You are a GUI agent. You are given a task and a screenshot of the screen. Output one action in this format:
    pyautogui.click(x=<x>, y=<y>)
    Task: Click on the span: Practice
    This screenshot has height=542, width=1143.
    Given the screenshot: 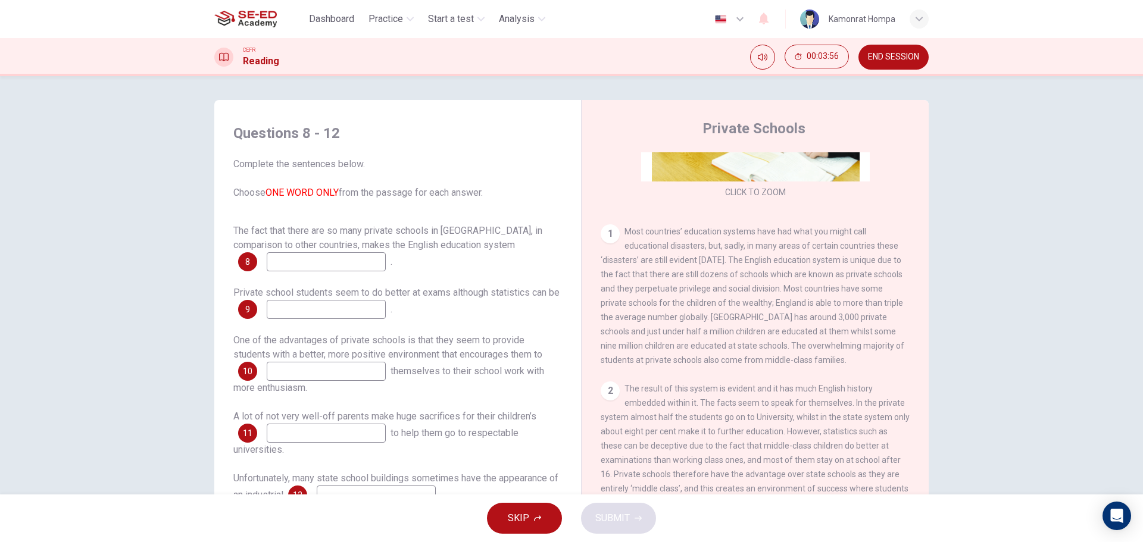 What is the action you would take?
    pyautogui.click(x=386, y=19)
    